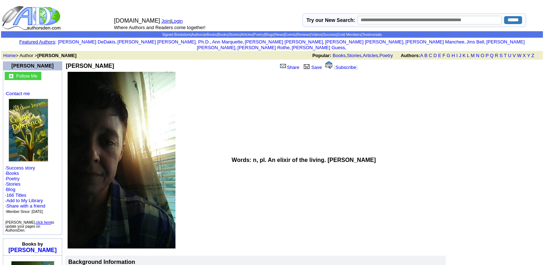 This screenshot has width=544, height=265. What do you see at coordinates (501, 55) in the screenshot?
I see `a: S` at bounding box center [501, 55].